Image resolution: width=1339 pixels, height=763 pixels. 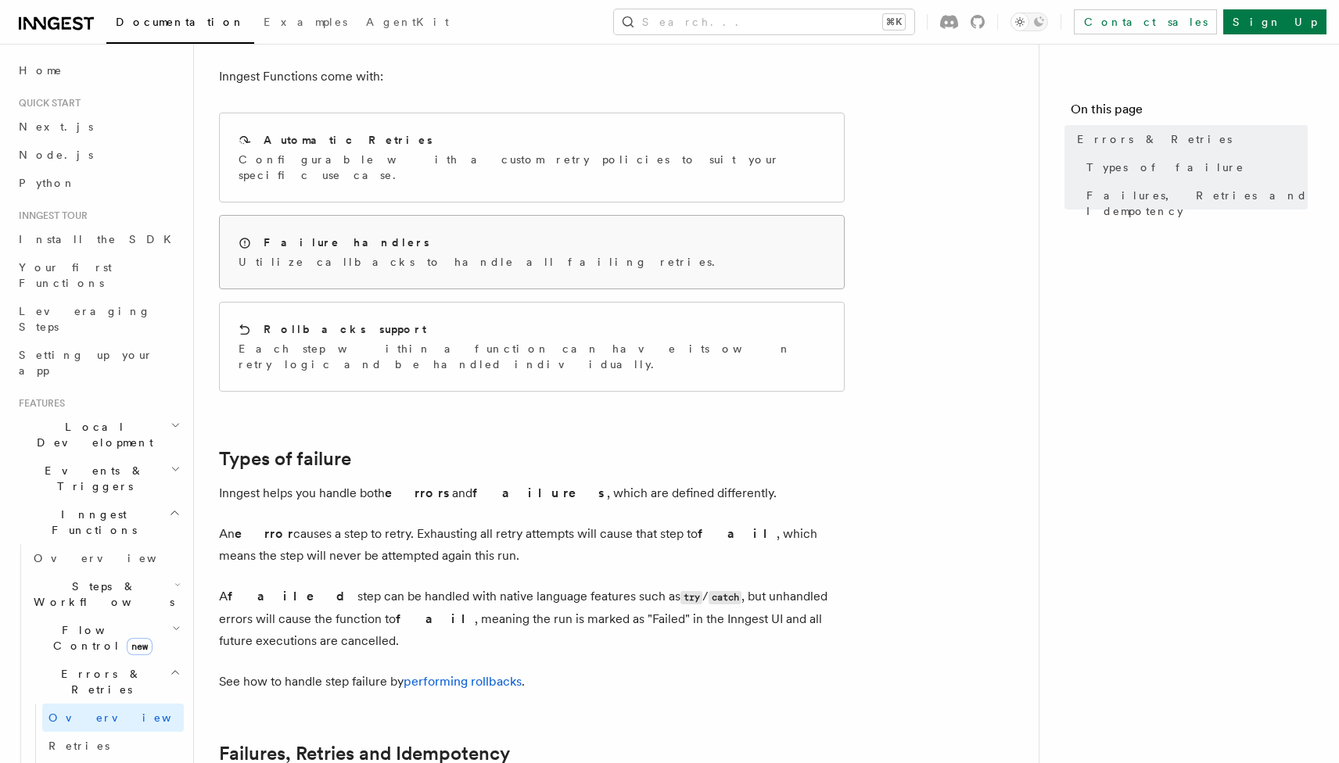 I want to click on span: Flow Control, so click(x=99, y=638).